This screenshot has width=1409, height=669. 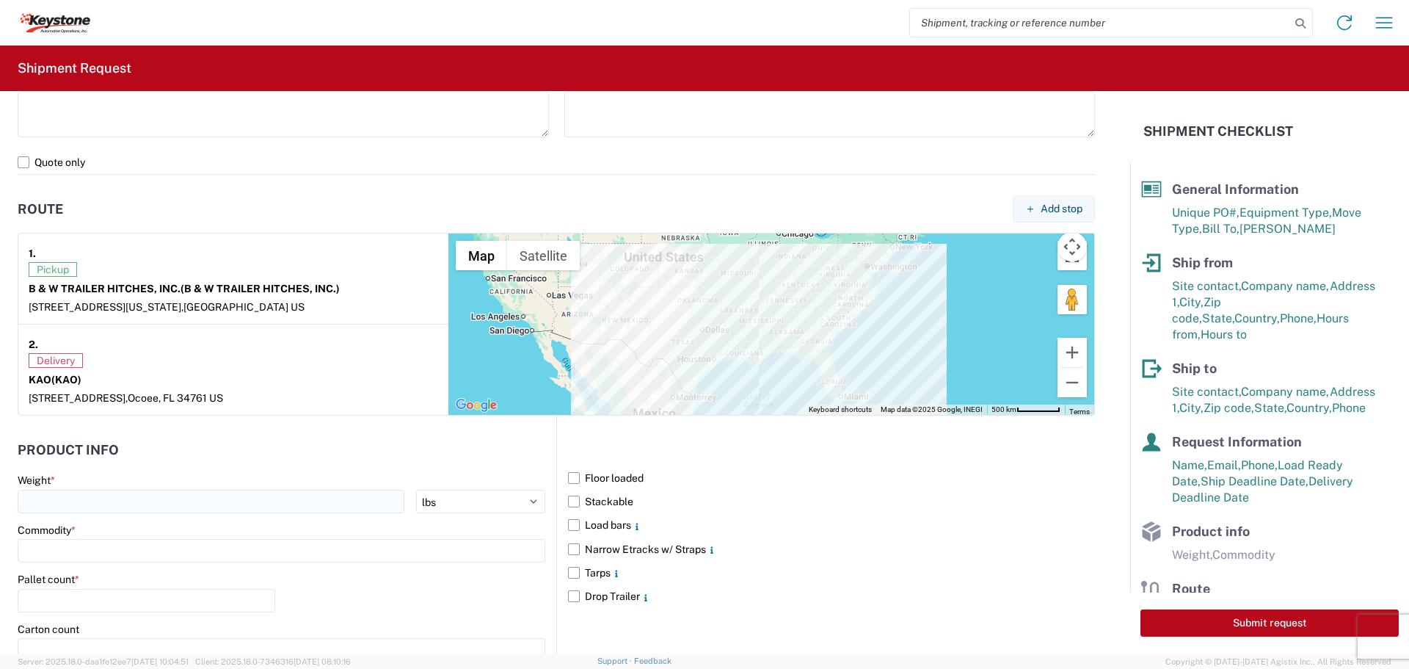 I want to click on span: Bill To,, so click(x=1220, y=228).